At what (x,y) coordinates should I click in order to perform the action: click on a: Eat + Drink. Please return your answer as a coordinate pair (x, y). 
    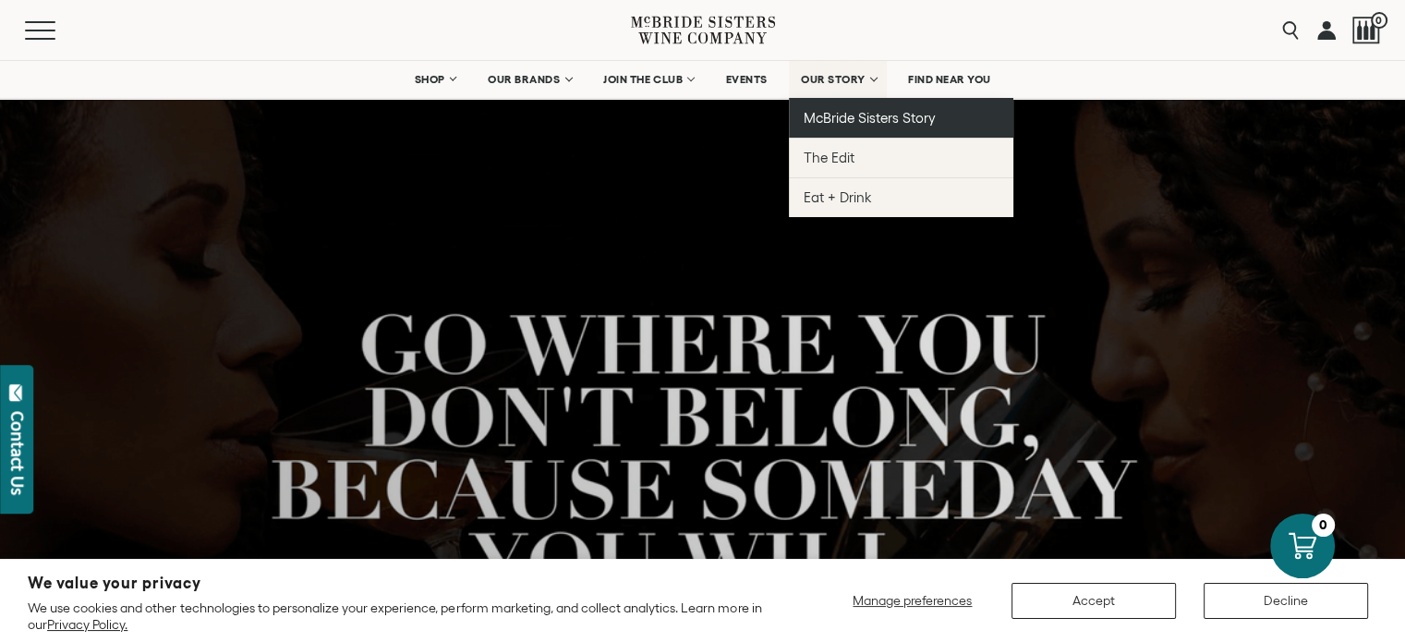
    Looking at the image, I should click on (901, 197).